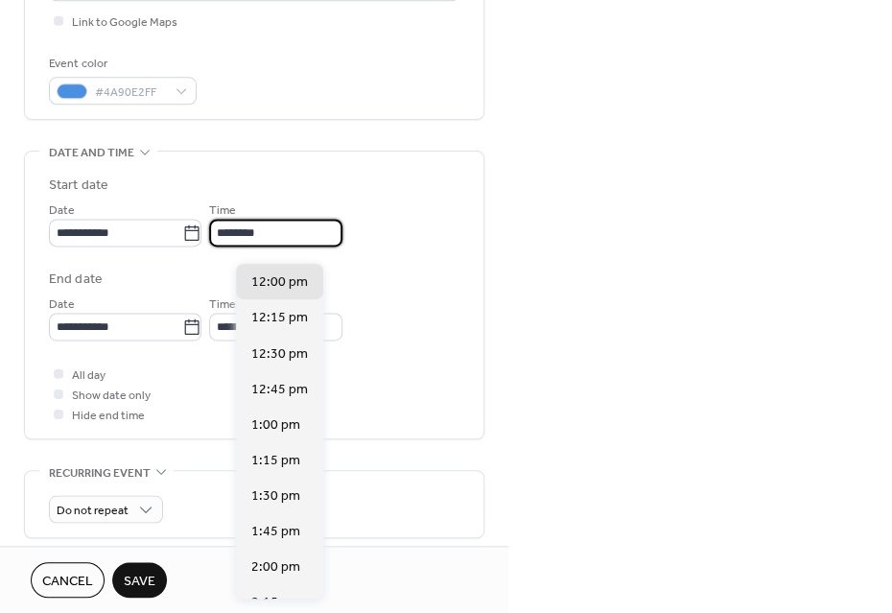  Describe the element at coordinates (67, 579) in the screenshot. I see `button: Cancel` at that location.